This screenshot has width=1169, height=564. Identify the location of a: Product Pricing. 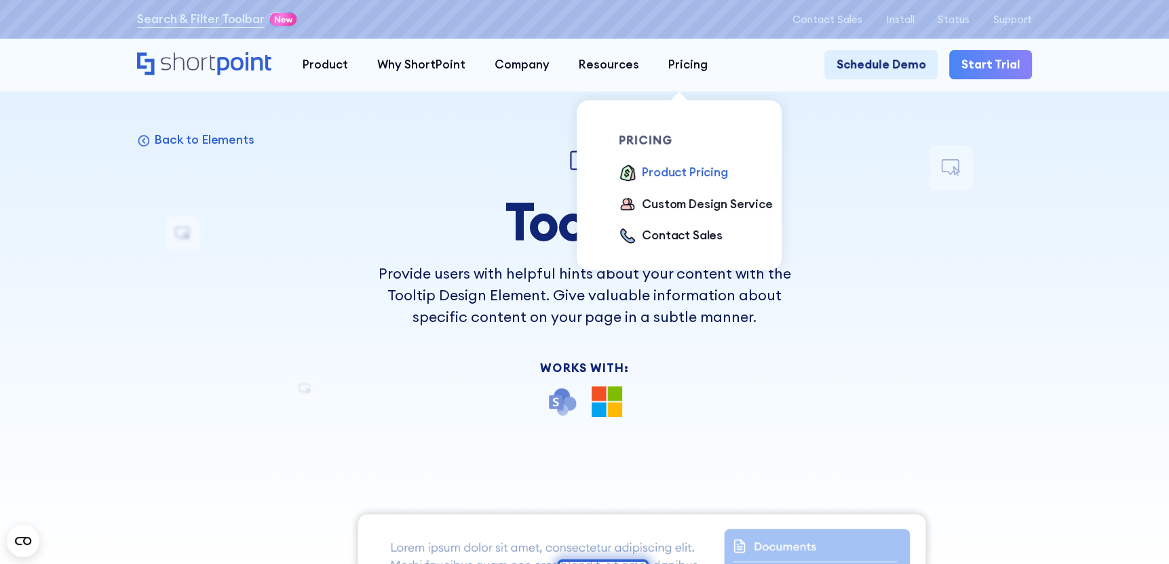
(673, 174).